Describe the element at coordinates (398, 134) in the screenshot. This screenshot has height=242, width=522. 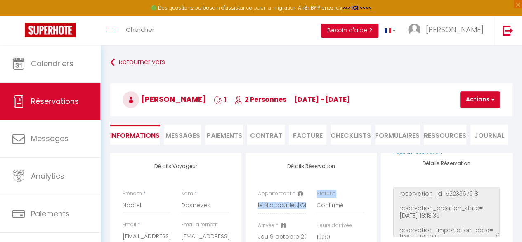
I see `li: FORMULAIRES` at that location.